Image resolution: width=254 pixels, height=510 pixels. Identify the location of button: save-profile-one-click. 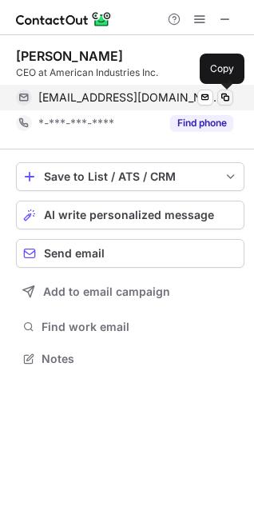
(130, 177).